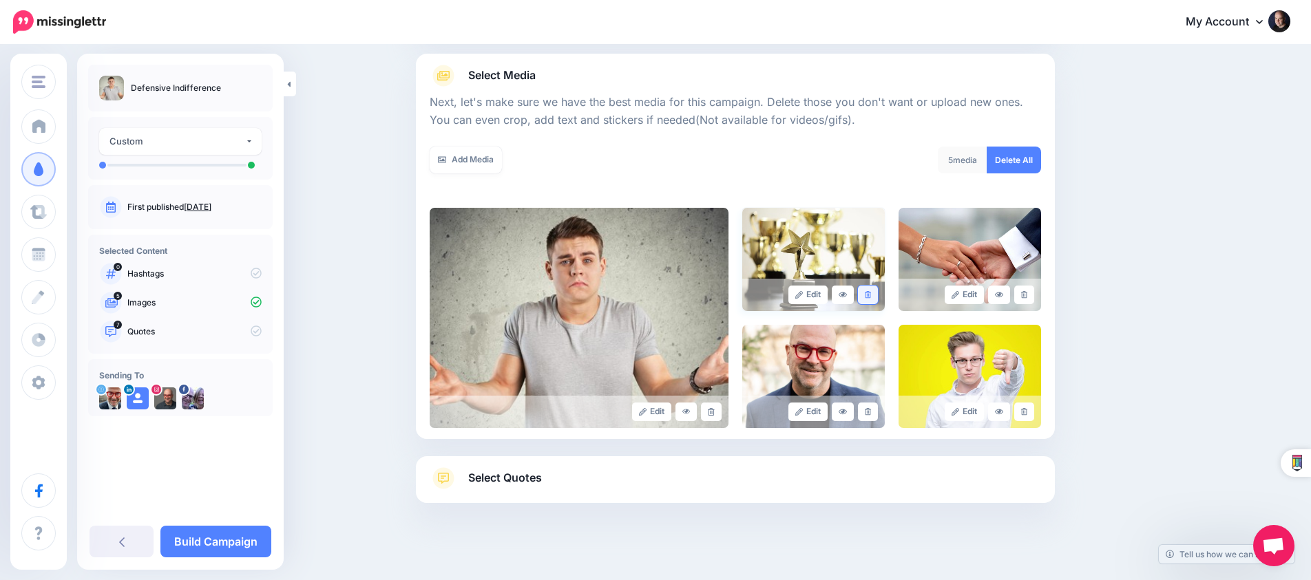 The width and height of the screenshot is (1311, 580). I want to click on a: Select Media, so click(735, 76).